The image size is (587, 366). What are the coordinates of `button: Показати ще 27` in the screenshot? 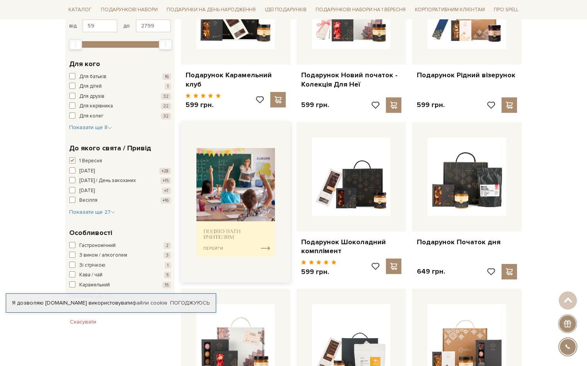 It's located at (92, 212).